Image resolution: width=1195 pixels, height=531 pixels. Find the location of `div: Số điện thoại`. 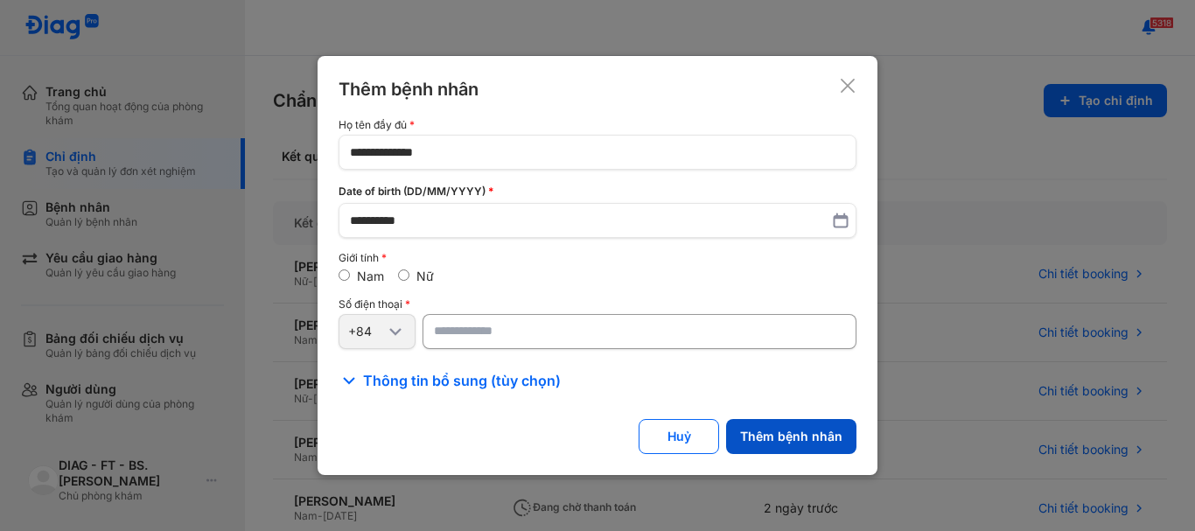

div: Số điện thoại is located at coordinates (597, 304).